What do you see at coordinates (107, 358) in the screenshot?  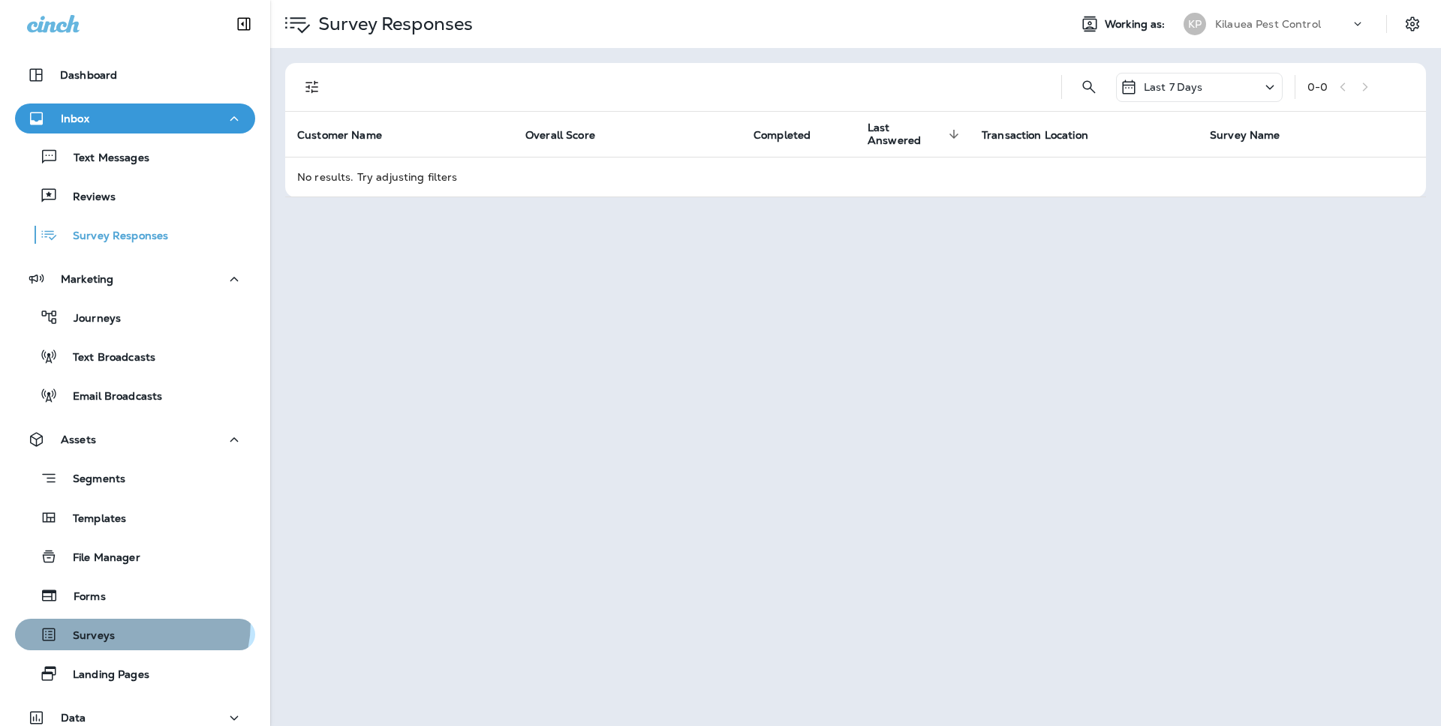 I see `p: Text Broadcasts` at bounding box center [107, 358].